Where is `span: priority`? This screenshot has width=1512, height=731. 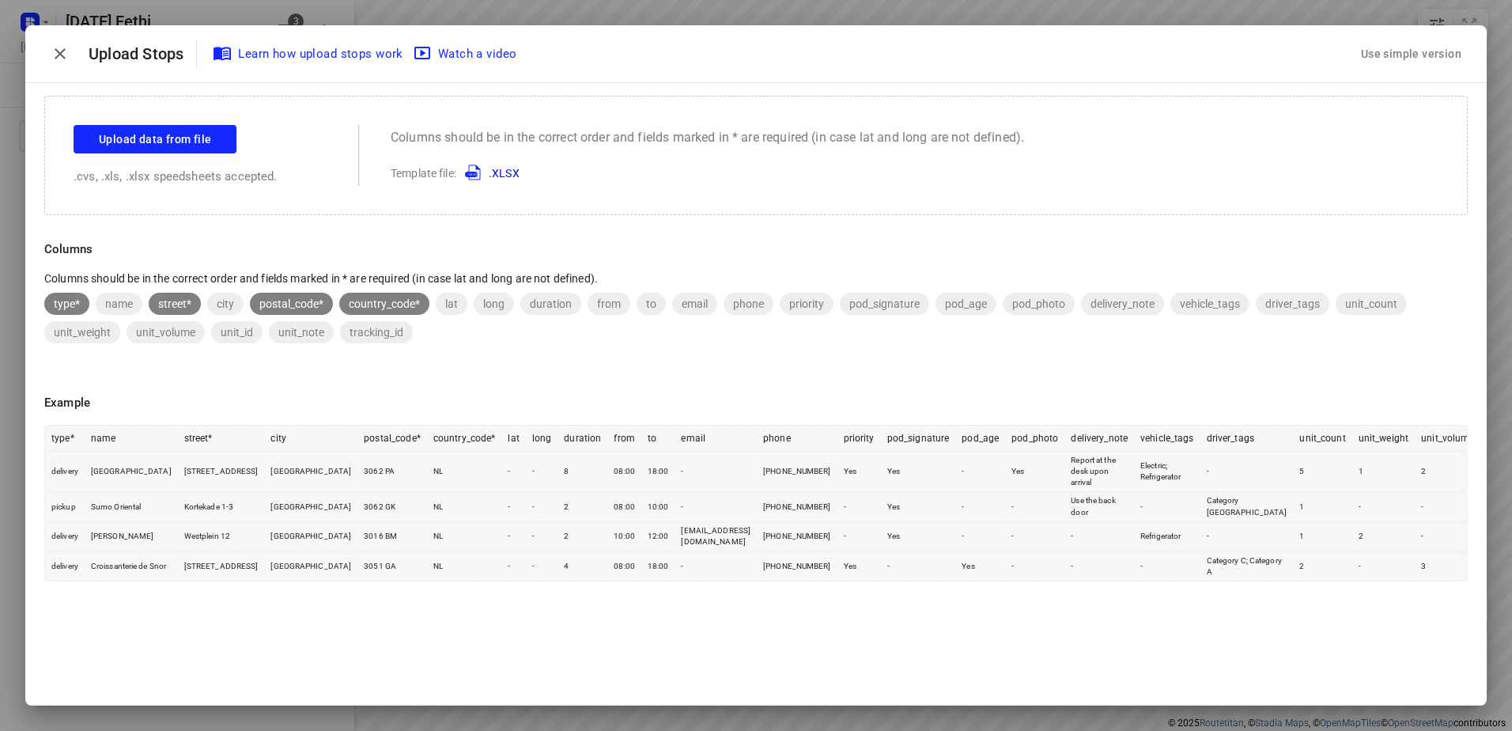 span: priority is located at coordinates (806, 304).